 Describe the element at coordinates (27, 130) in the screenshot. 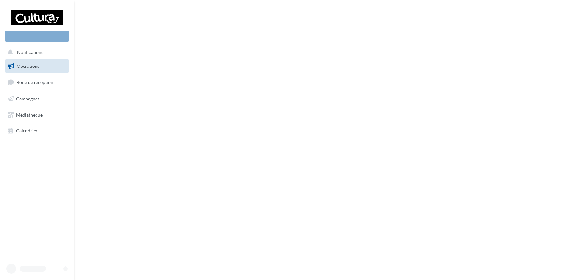

I see `span: Calendrier` at that location.